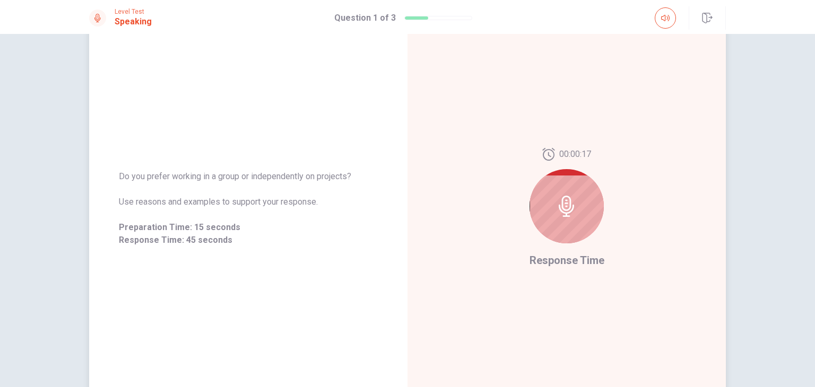  Describe the element at coordinates (248, 177) in the screenshot. I see `span: Do you prefer working in a group or independently on projects?` at that location.